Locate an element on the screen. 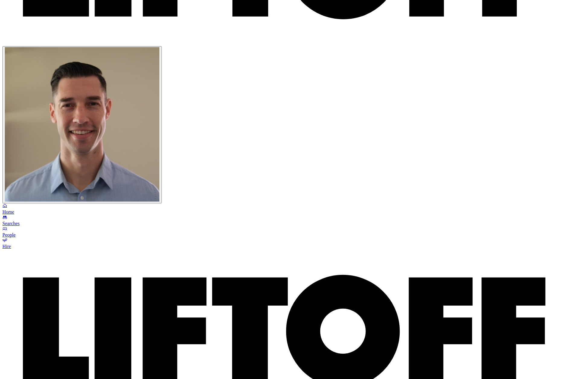 The image size is (569, 379). img: Ben Levinson is located at coordinates (82, 124).